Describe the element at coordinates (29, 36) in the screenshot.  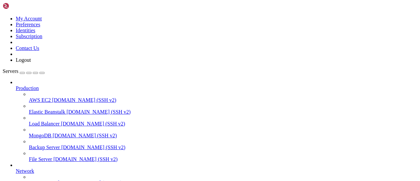
I see `a: Subscription` at that location.